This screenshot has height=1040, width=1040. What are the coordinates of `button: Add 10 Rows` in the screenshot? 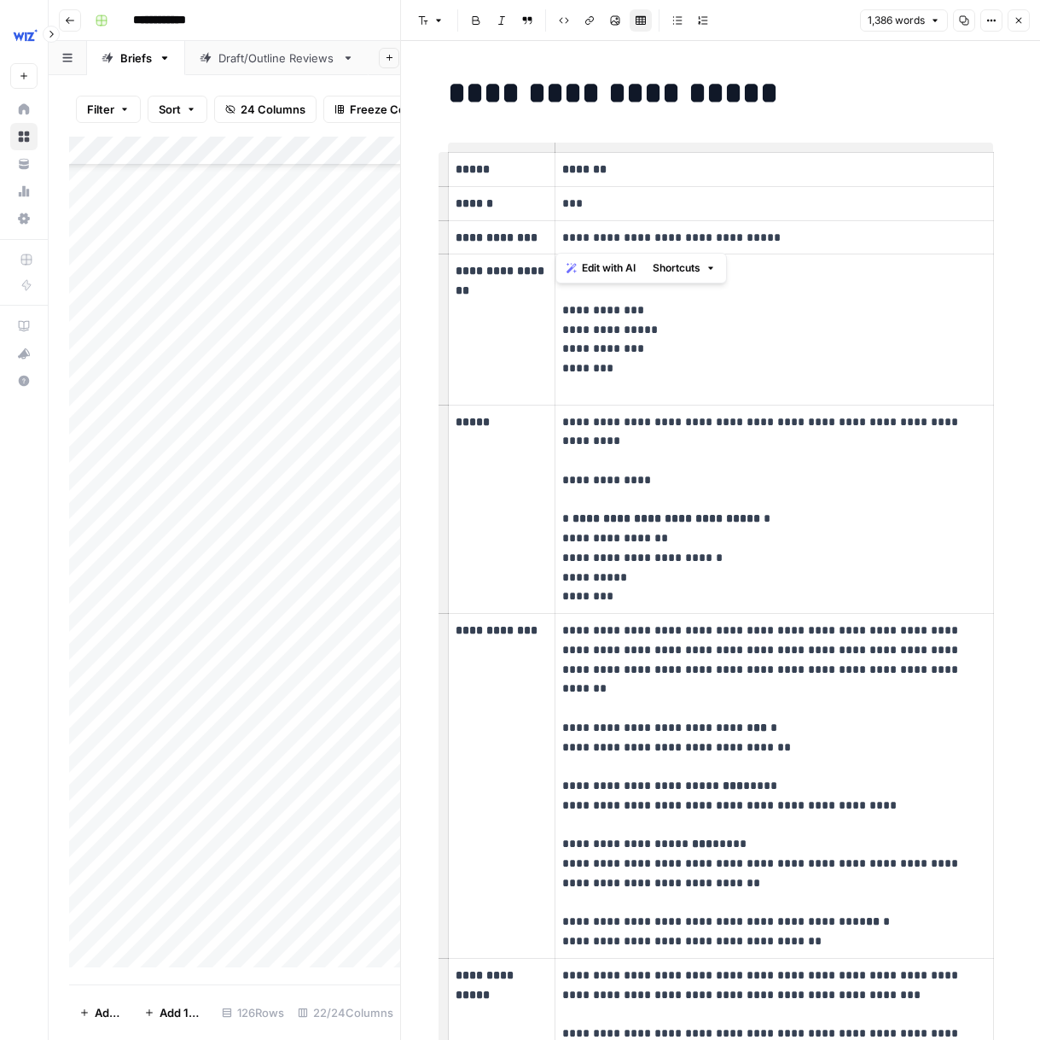 It's located at (174, 1012).